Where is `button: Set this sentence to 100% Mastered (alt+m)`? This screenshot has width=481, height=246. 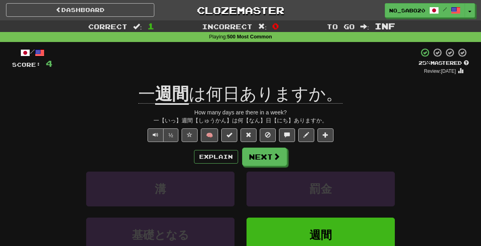 button: Set this sentence to 100% Mastered (alt+m) is located at coordinates (229, 135).